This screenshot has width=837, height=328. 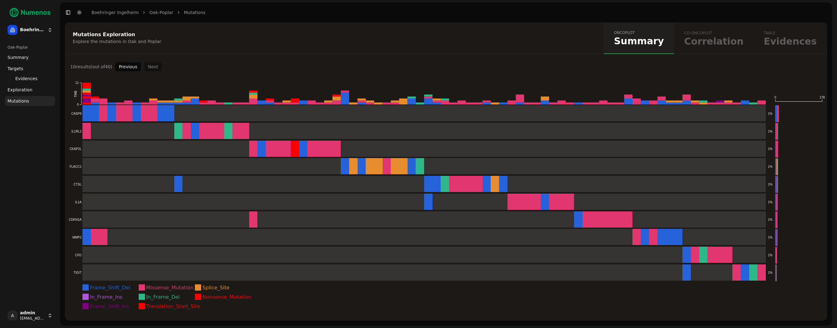 I want to click on text: 178, so click(x=822, y=97).